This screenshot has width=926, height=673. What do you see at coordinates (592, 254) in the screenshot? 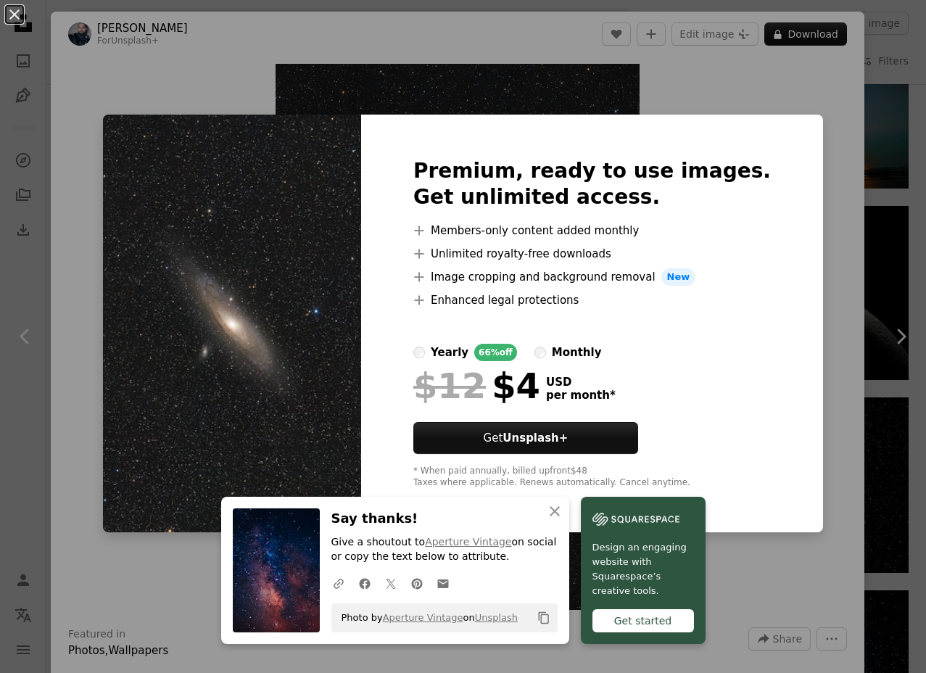
I see `li: Unlimited royalty-free downloads` at bounding box center [592, 254].